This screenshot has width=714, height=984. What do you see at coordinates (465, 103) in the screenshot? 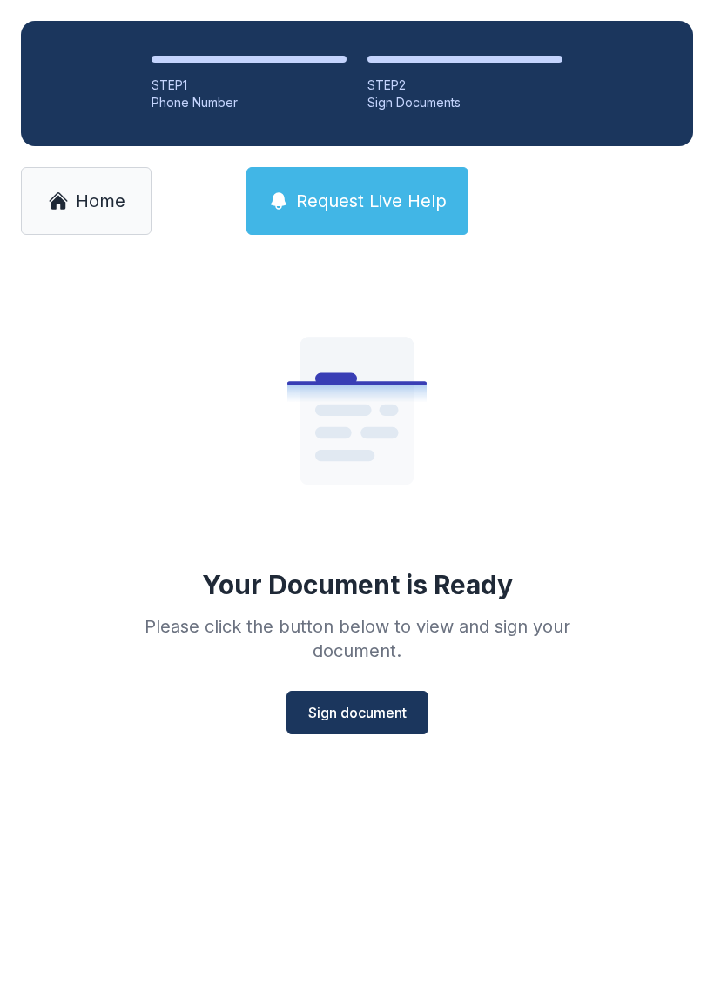
I see `div: Sign Documents` at bounding box center [465, 103].